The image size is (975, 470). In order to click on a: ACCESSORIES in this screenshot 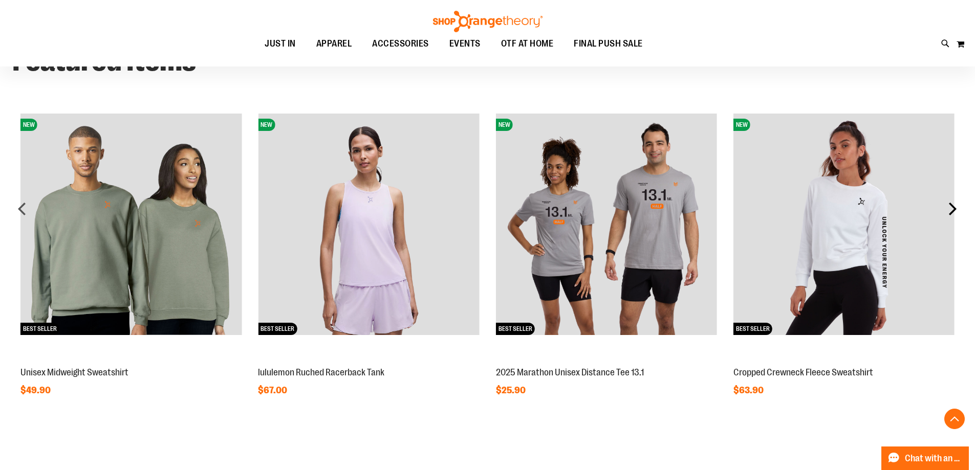, I will do `click(400, 44)`.